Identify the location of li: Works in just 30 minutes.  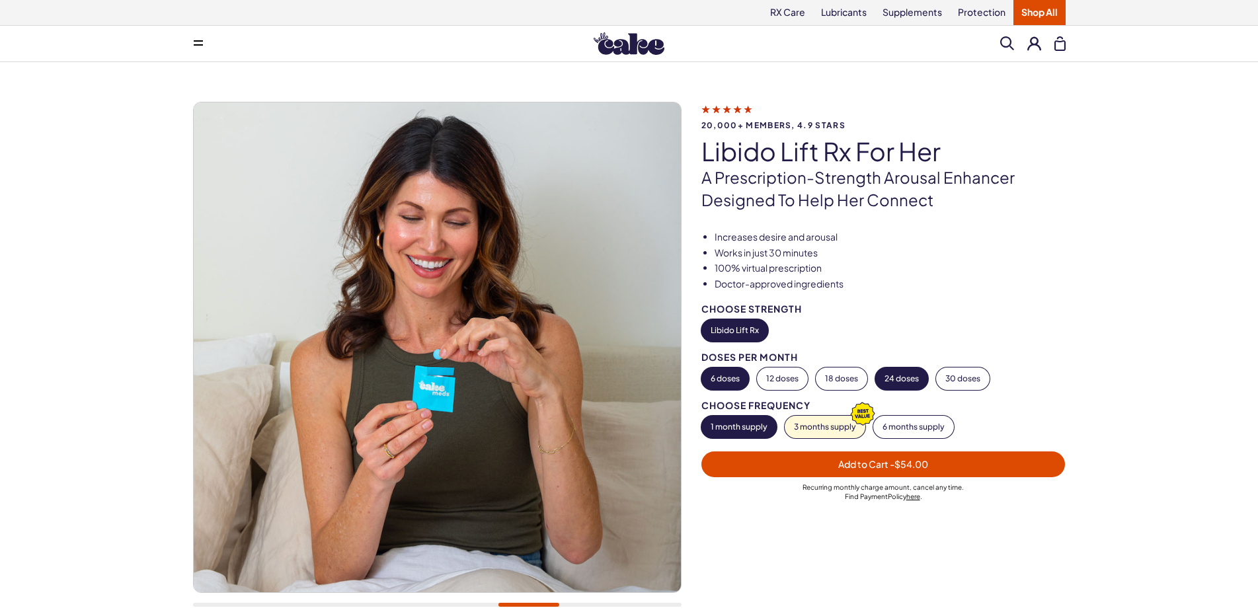
(890, 253).